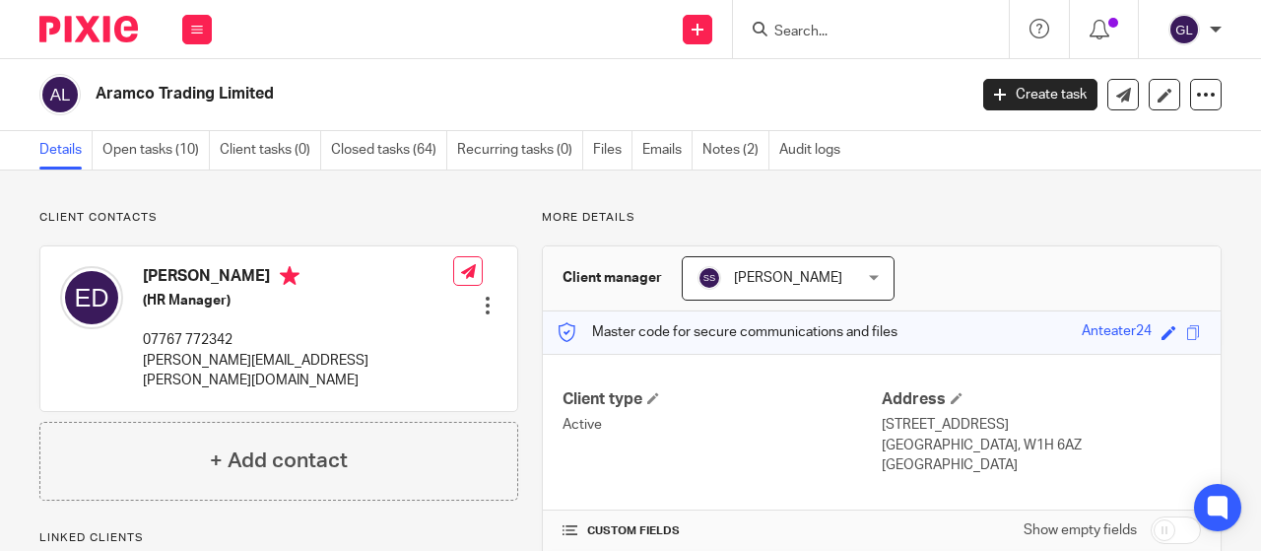 The height and width of the screenshot is (551, 1261). I want to click on a: Closed tasks (64), so click(389, 150).